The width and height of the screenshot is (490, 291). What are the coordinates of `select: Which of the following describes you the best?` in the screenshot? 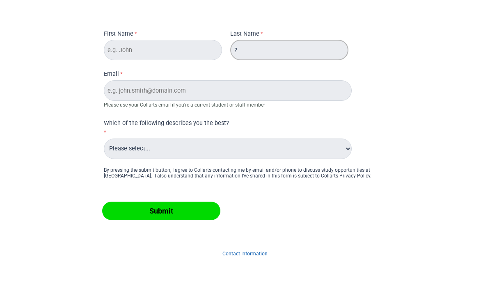 It's located at (228, 149).